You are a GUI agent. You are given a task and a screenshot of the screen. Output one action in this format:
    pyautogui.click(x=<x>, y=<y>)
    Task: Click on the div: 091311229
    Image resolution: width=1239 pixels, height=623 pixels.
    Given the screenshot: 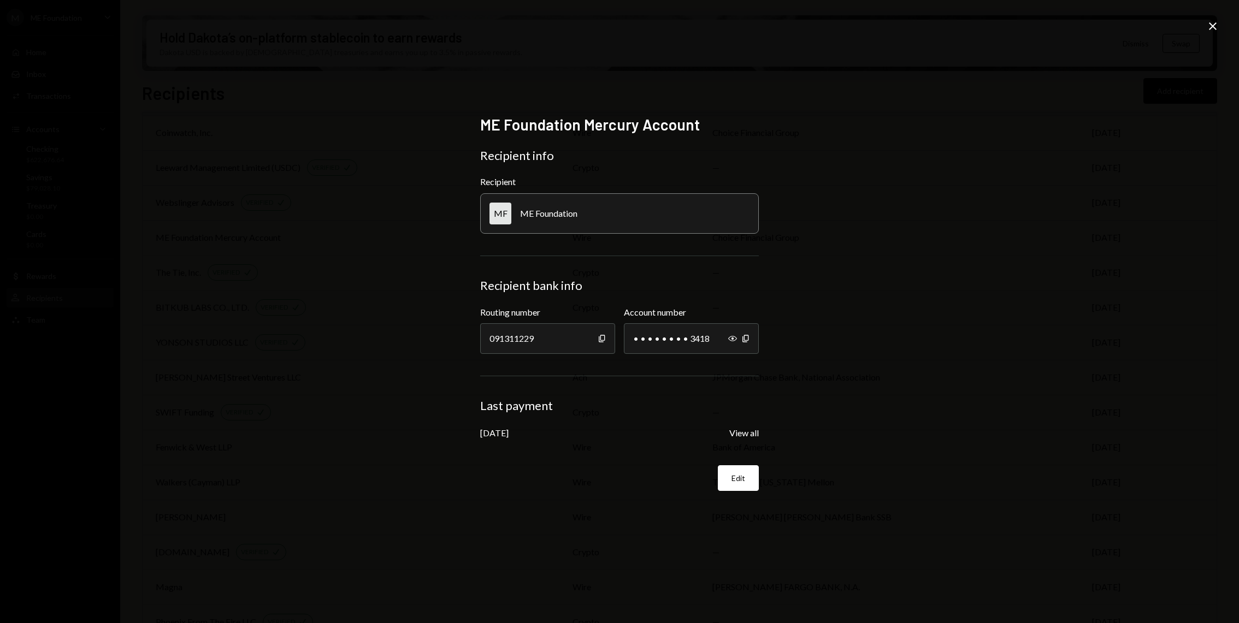 What is the action you would take?
    pyautogui.click(x=548, y=339)
    